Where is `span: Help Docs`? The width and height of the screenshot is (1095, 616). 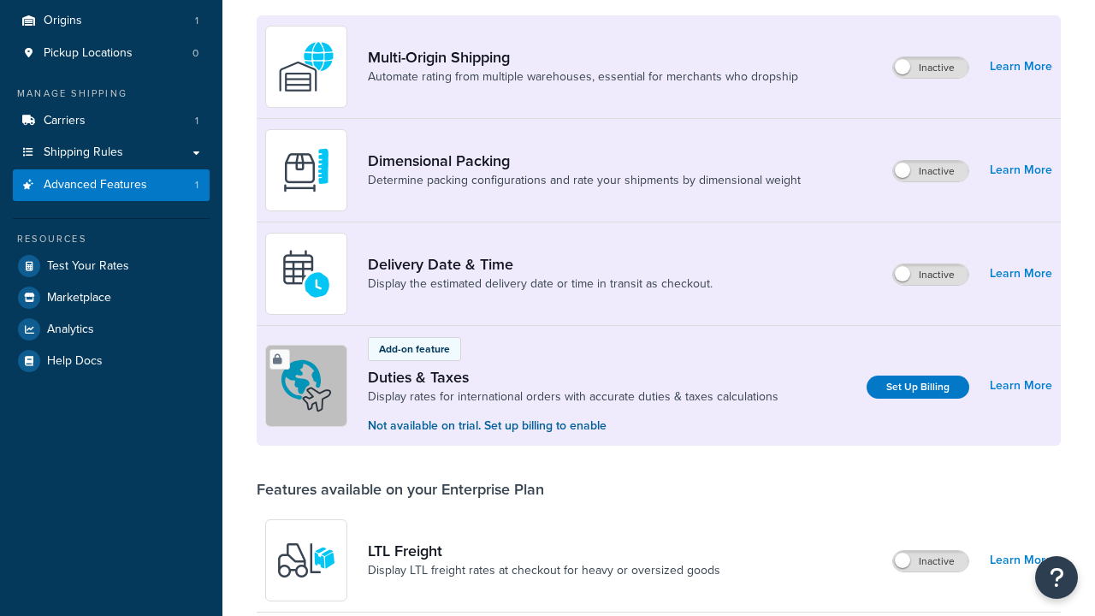
span: Help Docs is located at coordinates (74, 361).